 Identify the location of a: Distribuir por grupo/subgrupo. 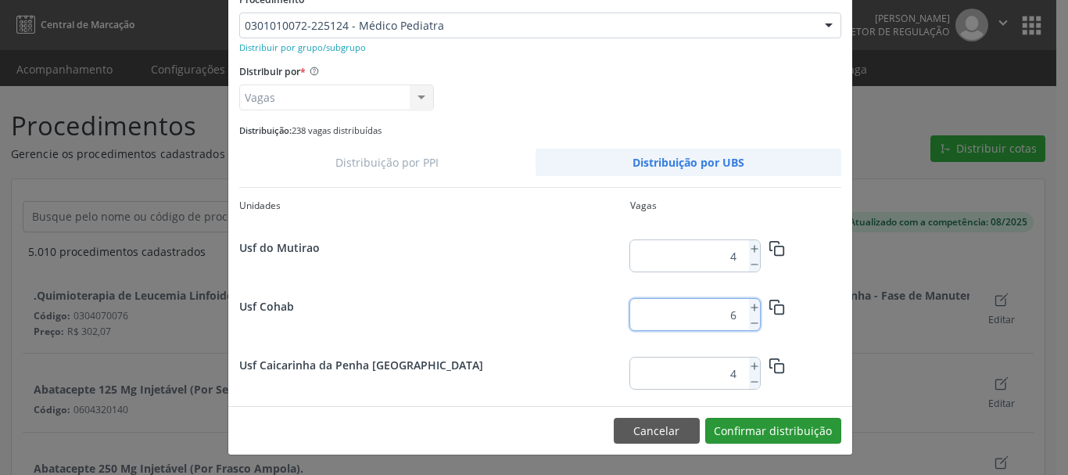
(303, 46).